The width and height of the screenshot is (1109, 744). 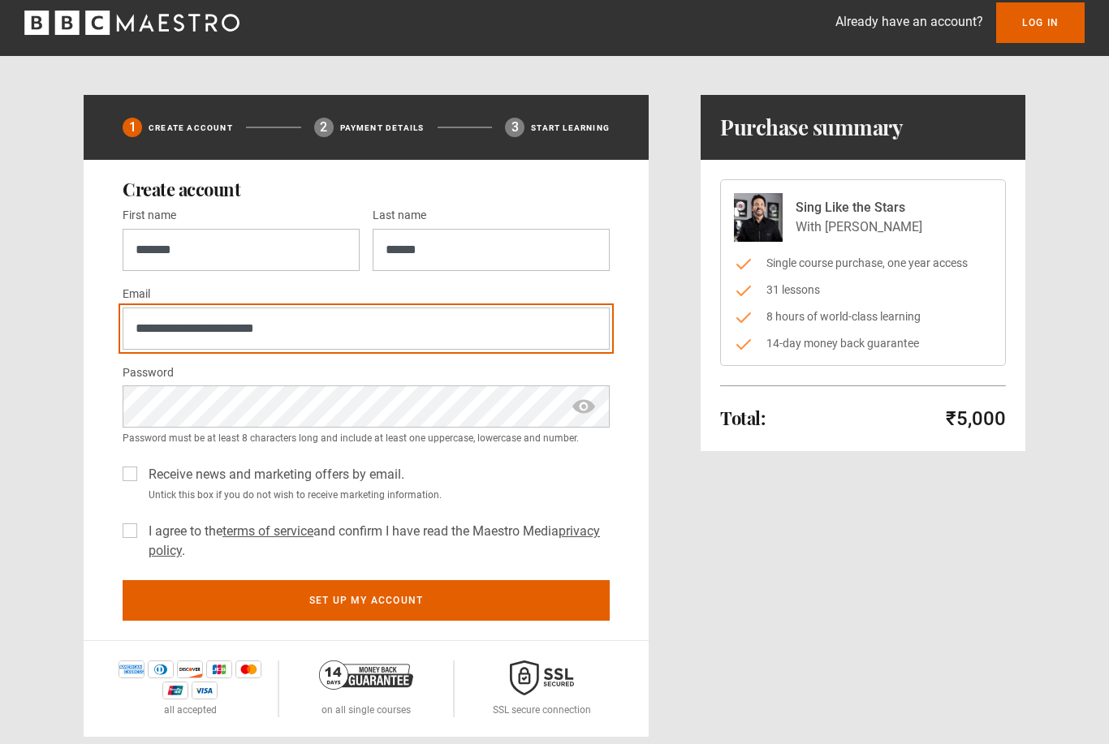 I want to click on img: amex, so click(x=131, y=670).